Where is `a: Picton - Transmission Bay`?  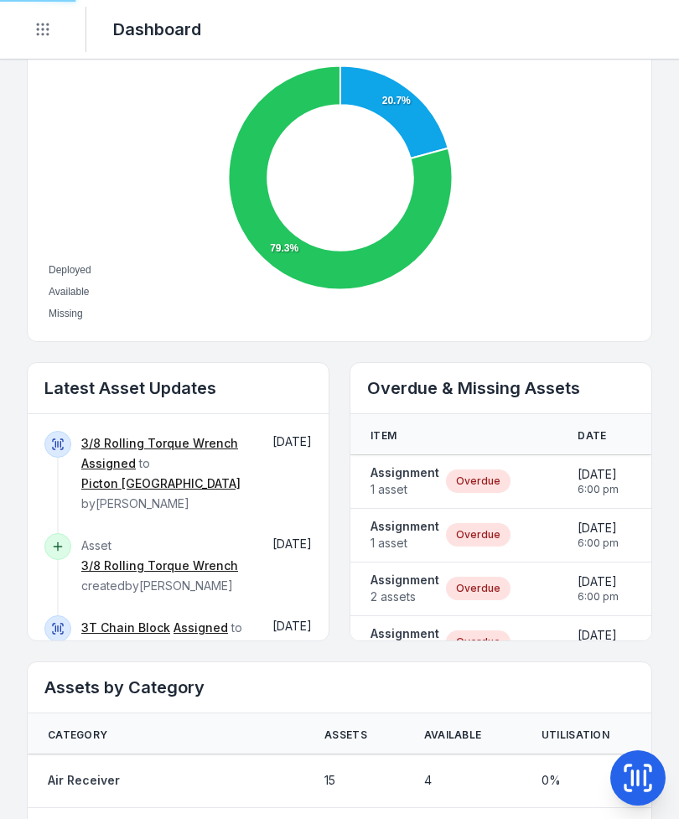
a: Picton - Transmission Bay is located at coordinates (158, 648).